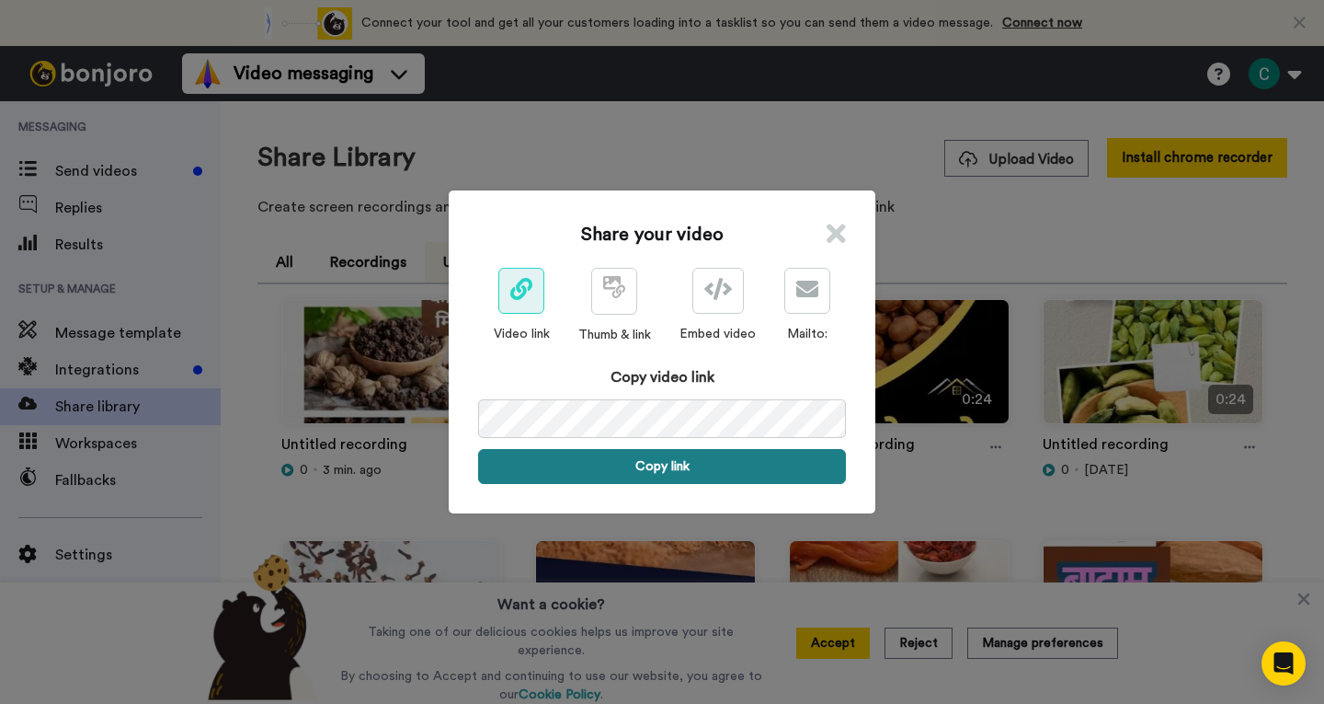 The image size is (1324, 704). I want to click on div: Copy video link, so click(662, 377).